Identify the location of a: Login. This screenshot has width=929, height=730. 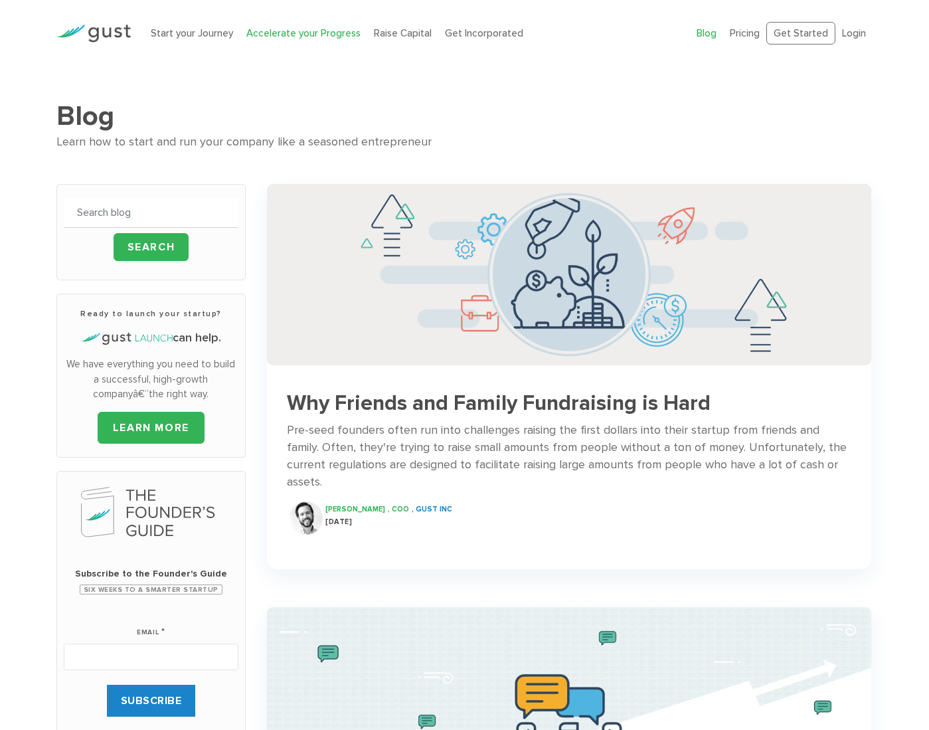
(854, 33).